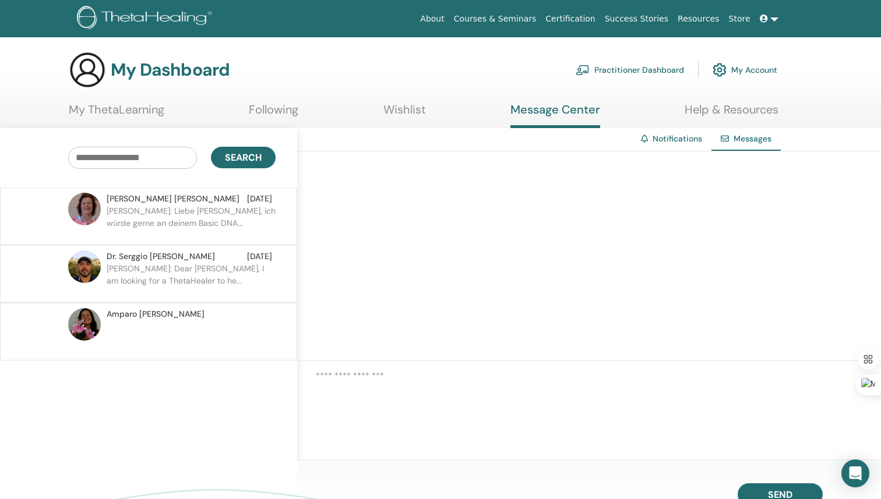 The width and height of the screenshot is (881, 499). What do you see at coordinates (731, 114) in the screenshot?
I see `a: Help & Resources` at bounding box center [731, 114].